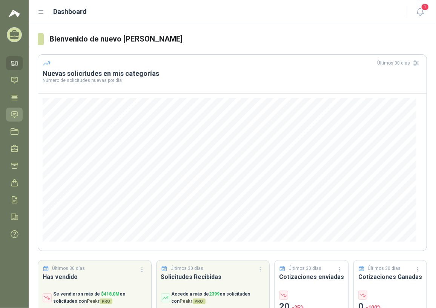 The height and width of the screenshot is (308, 436). I want to click on p: Se vendieron más de en solicitudes con, so click(100, 298).